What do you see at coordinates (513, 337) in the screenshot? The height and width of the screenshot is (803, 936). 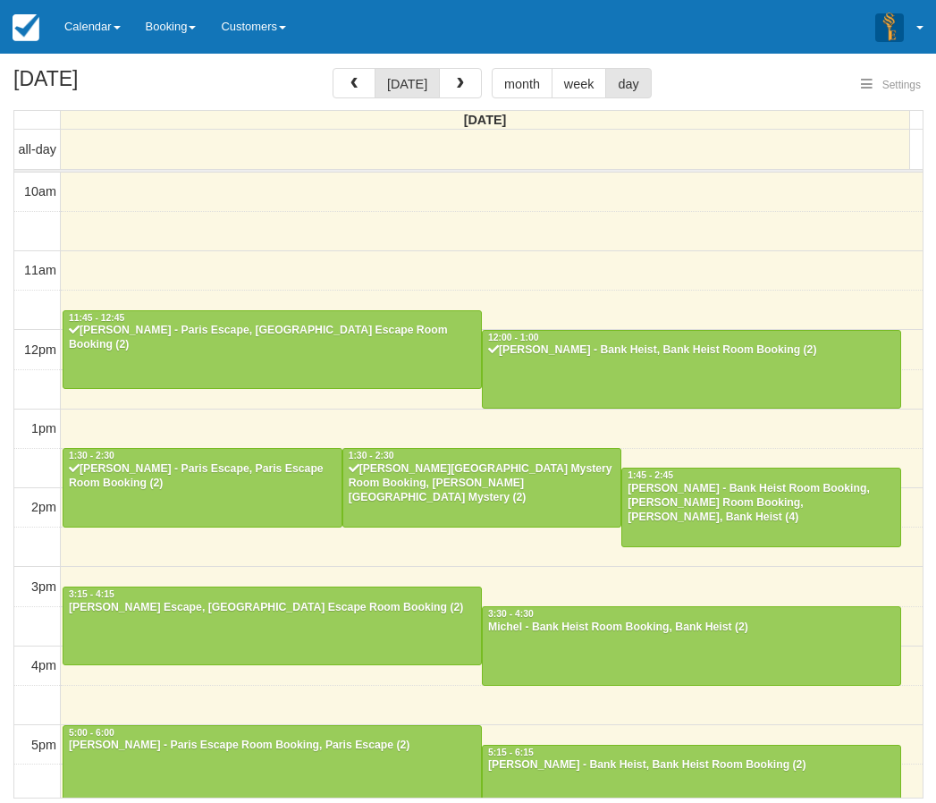 I see `span: 12:00 - 1:00` at bounding box center [513, 337].